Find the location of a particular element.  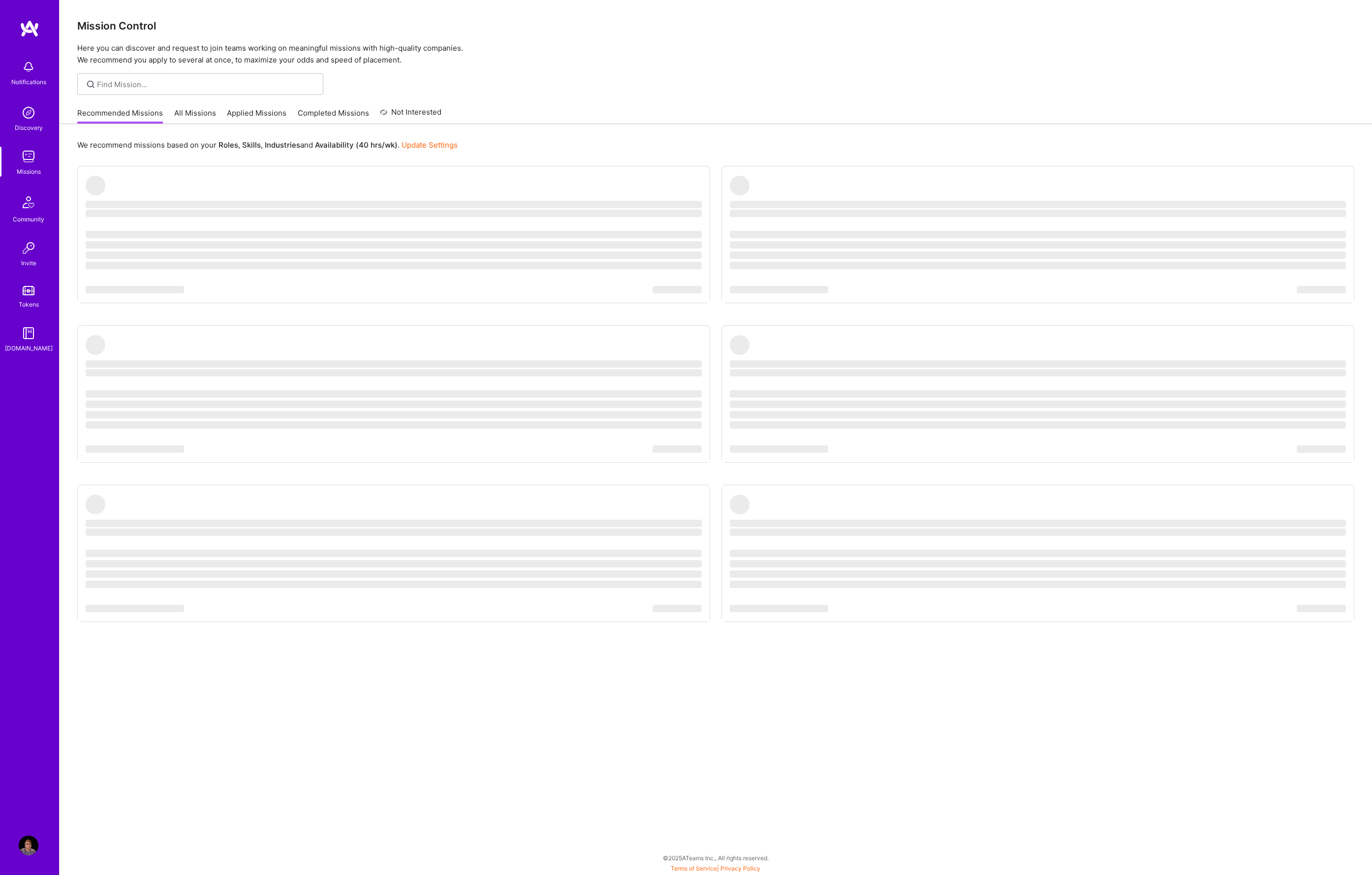

a: Applied Missions is located at coordinates (256, 116).